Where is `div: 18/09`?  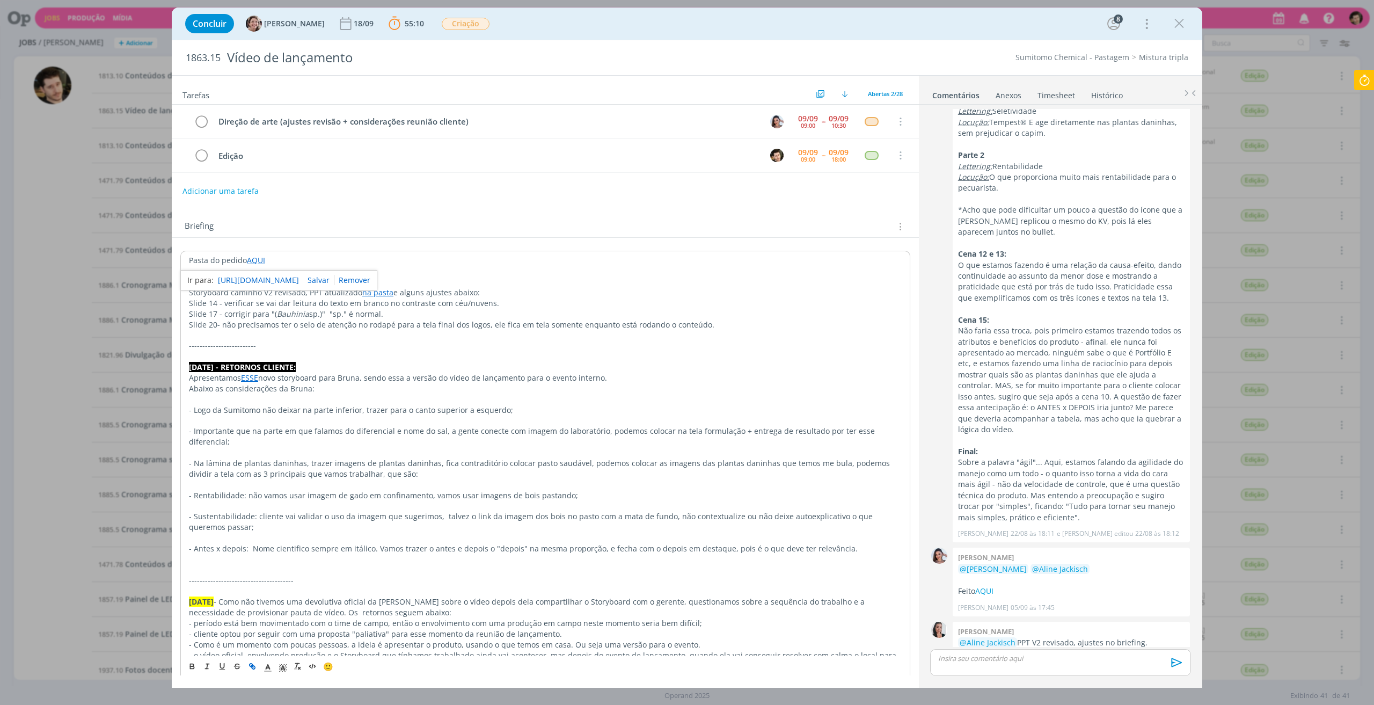 div: 18/09 is located at coordinates (364, 24).